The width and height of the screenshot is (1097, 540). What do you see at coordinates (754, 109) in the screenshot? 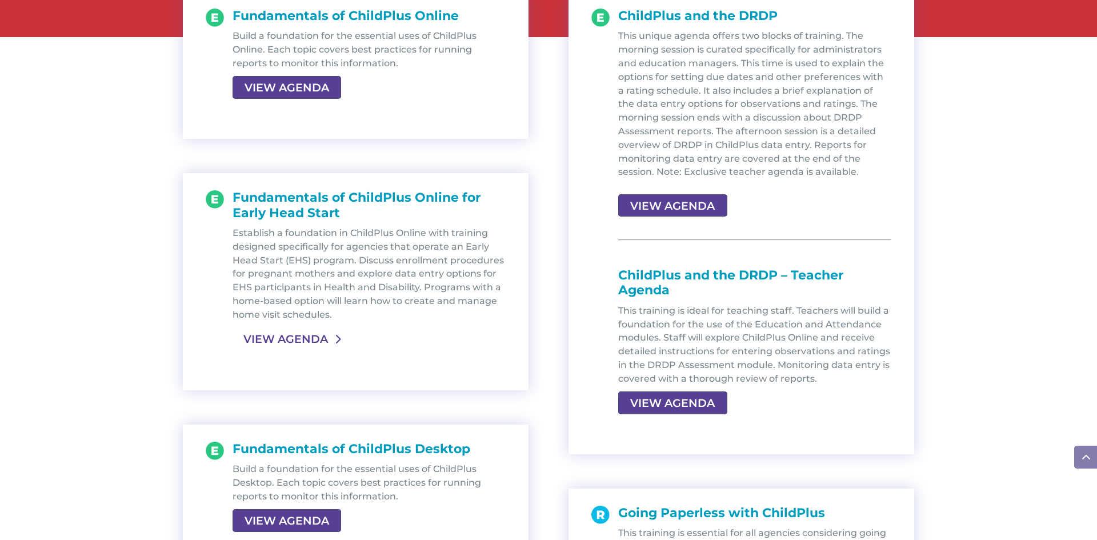
I see `p: This unique agenda offers two blocks of training. The morning session is curated specifically for...` at bounding box center [754, 109].